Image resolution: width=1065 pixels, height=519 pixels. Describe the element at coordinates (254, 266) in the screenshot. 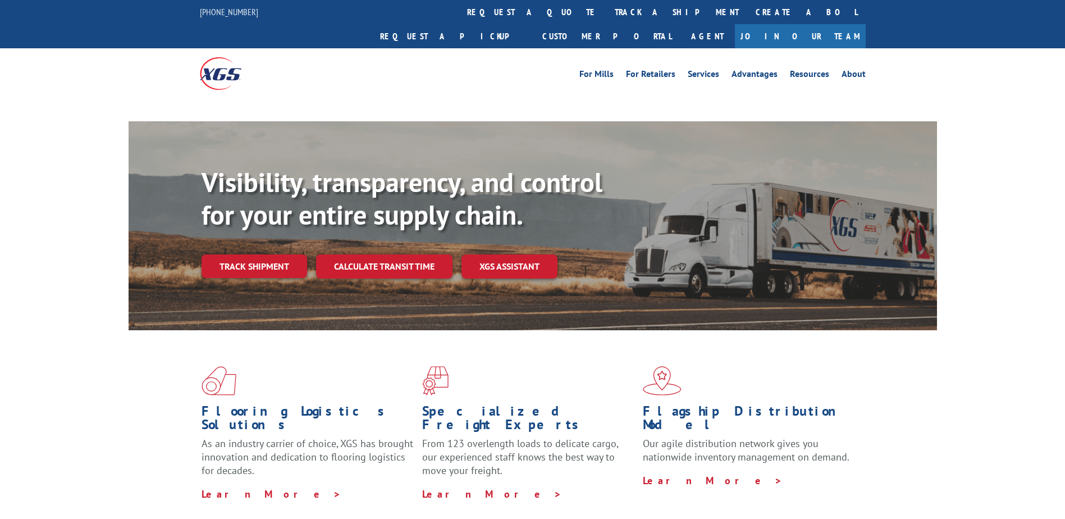

I see `a: Track shipment` at that location.